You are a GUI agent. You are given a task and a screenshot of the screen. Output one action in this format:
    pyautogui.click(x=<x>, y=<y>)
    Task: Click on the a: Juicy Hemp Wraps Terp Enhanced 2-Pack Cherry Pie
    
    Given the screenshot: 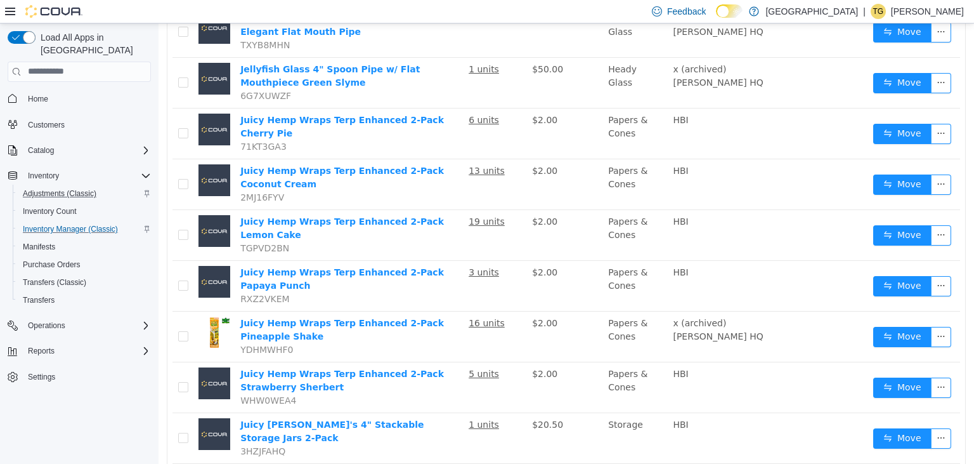 What is the action you would take?
    pyautogui.click(x=183, y=103)
    